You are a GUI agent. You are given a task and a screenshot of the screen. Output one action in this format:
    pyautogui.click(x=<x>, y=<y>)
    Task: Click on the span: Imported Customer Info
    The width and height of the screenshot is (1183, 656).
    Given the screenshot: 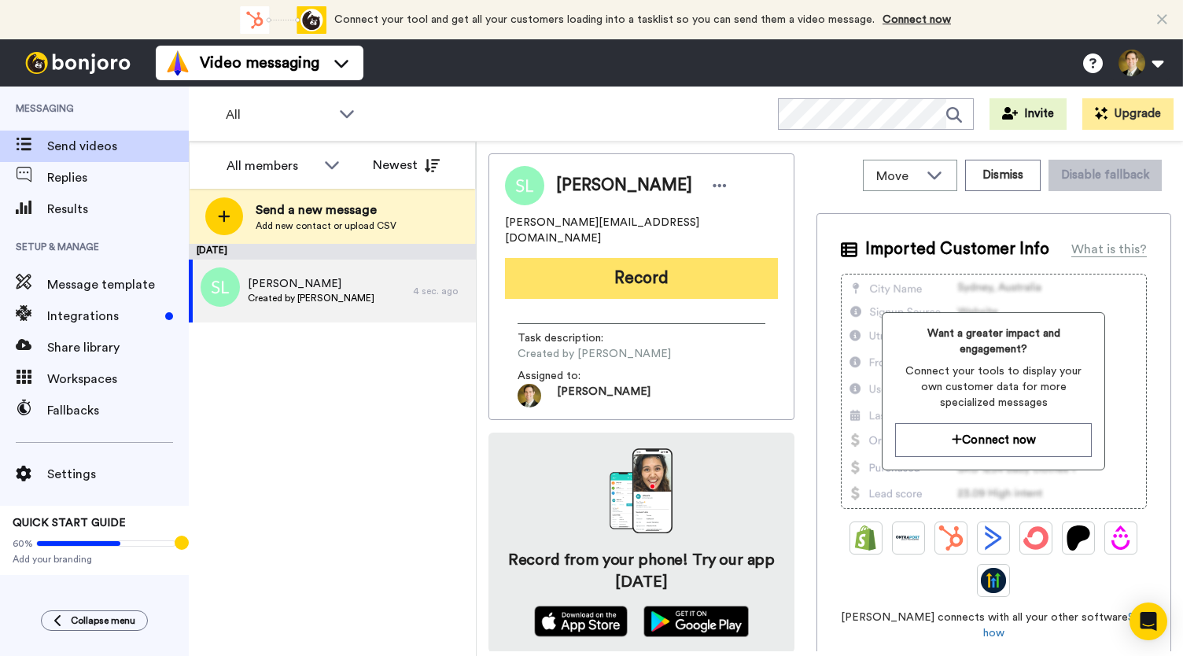 What is the action you would take?
    pyautogui.click(x=957, y=249)
    